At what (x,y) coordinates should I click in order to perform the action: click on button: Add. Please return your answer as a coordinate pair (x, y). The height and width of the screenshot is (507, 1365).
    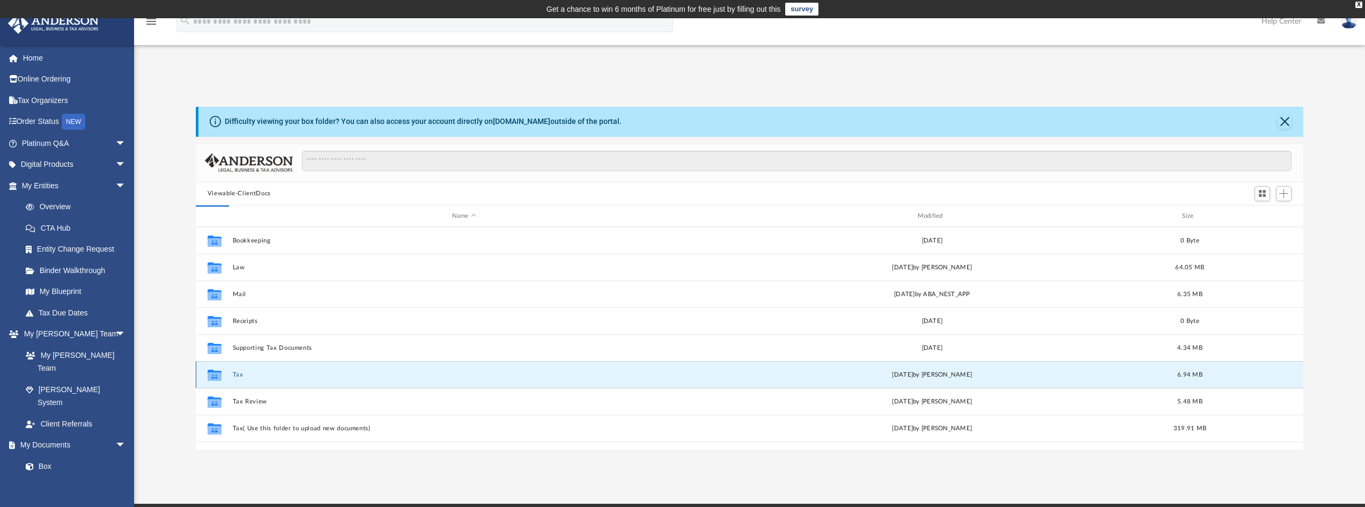
    Looking at the image, I should click on (1284, 194).